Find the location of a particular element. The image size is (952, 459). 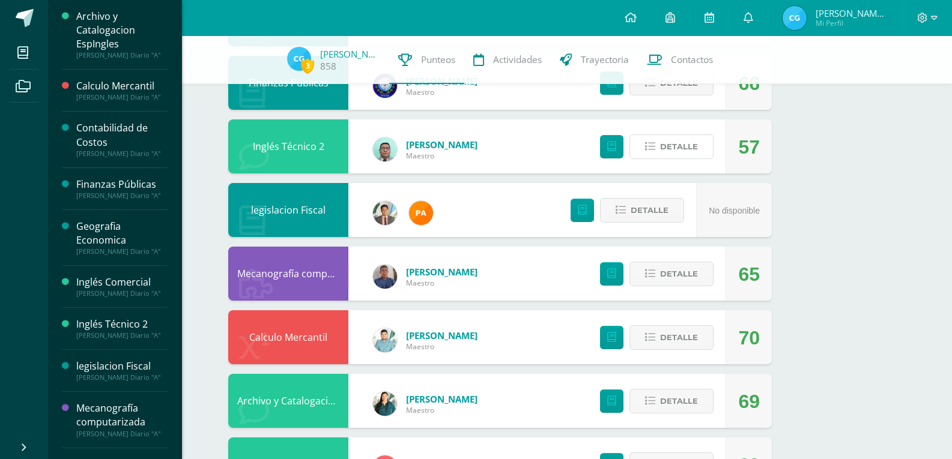

div: Contabilidad de Costos is located at coordinates (122, 135).